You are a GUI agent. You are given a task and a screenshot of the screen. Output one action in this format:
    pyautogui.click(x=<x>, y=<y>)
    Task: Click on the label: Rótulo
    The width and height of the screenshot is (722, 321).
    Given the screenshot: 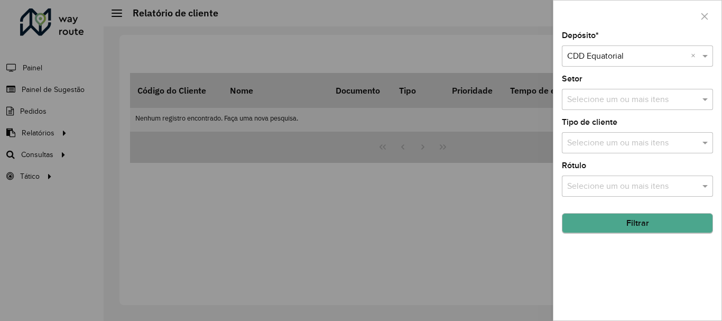 What is the action you would take?
    pyautogui.click(x=574, y=165)
    